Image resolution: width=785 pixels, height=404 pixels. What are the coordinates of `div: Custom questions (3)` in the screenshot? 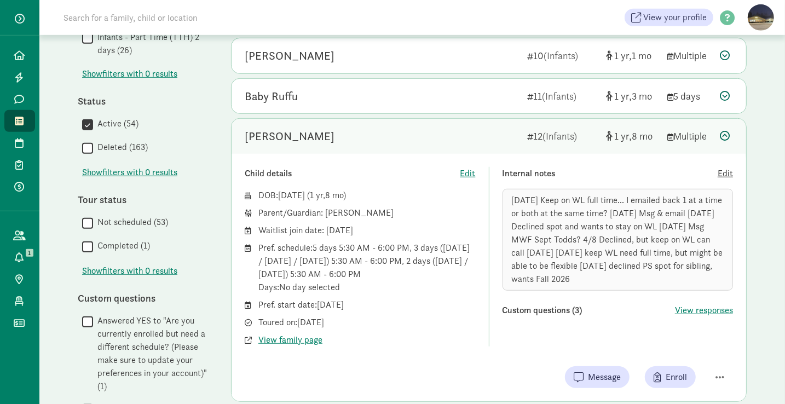 It's located at (589, 310).